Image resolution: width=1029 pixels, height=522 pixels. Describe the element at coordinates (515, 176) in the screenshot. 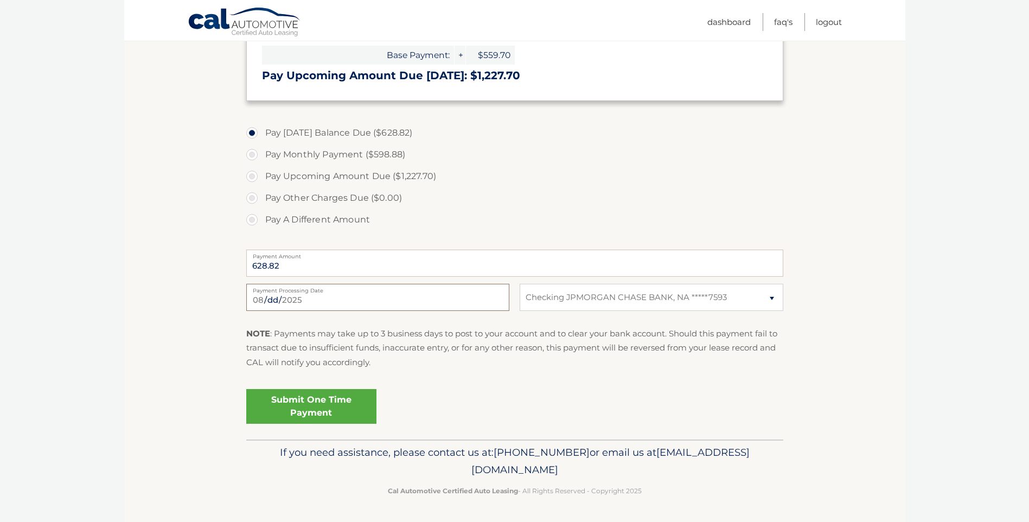

I see `label: Pay Upcoming Amount Due ($1,227.70)` at that location.